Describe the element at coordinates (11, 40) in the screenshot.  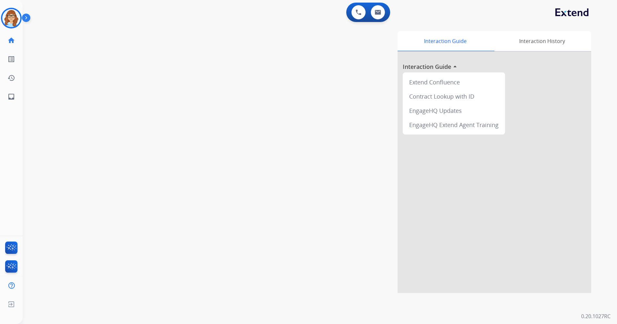
I see `mat-icon: home` at that location.